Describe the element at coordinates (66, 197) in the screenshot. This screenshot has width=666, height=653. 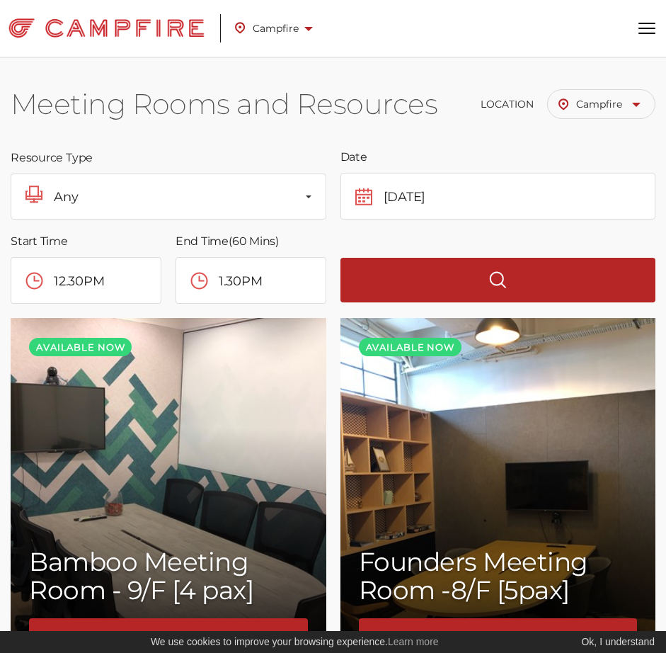
I see `span: Any` at that location.